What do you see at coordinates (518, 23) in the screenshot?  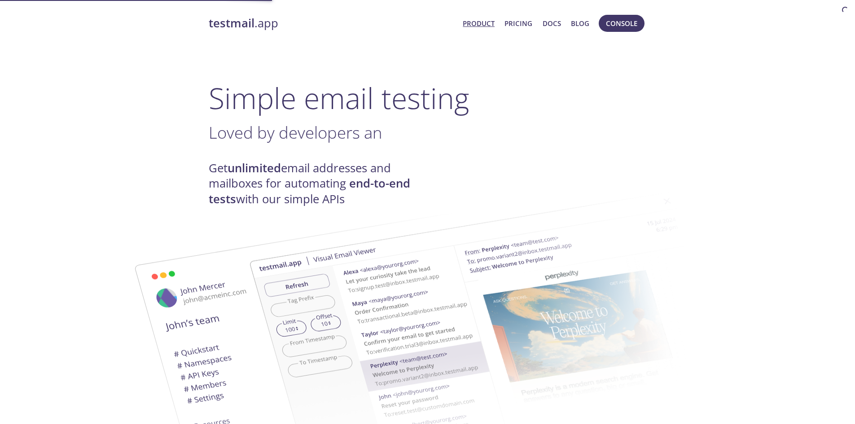 I see `a: Pricing` at bounding box center [518, 23].